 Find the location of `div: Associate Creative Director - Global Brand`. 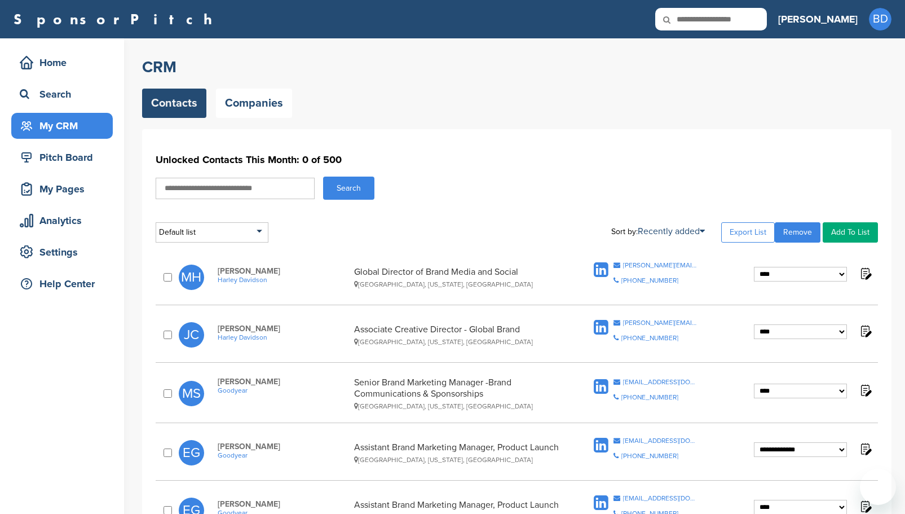

div: Associate Creative Director - Global Brand is located at coordinates (457, 334).